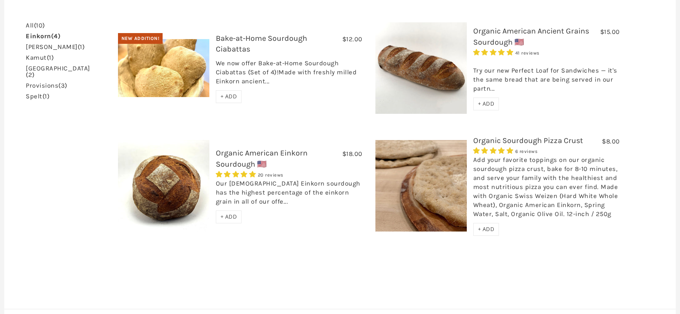  I want to click on span: 4.95 stars, so click(237, 174).